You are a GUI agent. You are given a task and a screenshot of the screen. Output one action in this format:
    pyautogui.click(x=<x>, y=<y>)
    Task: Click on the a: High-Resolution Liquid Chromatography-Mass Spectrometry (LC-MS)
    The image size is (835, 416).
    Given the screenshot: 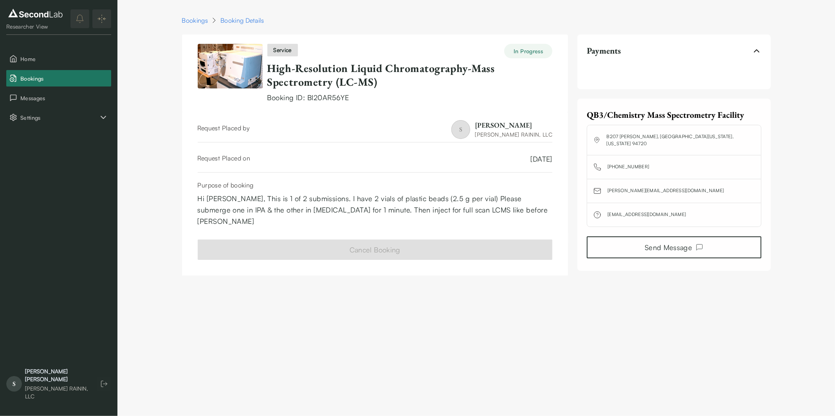 What is the action you would take?
    pyautogui.click(x=381, y=75)
    